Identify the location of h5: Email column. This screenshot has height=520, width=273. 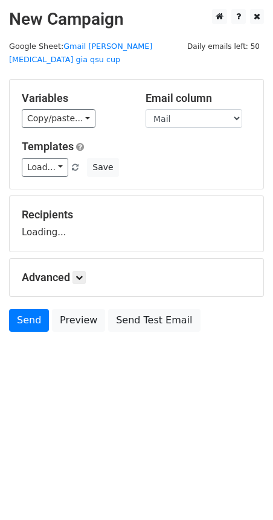
(198, 98).